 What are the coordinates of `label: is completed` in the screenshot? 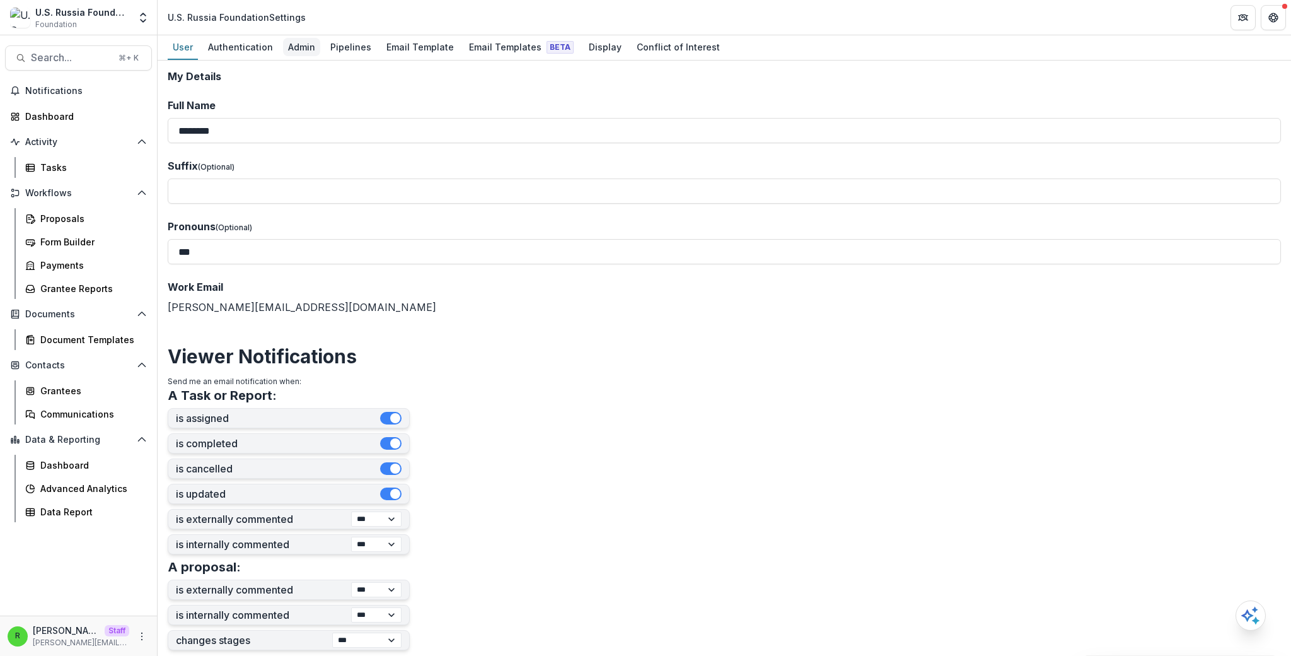 It's located at (278, 443).